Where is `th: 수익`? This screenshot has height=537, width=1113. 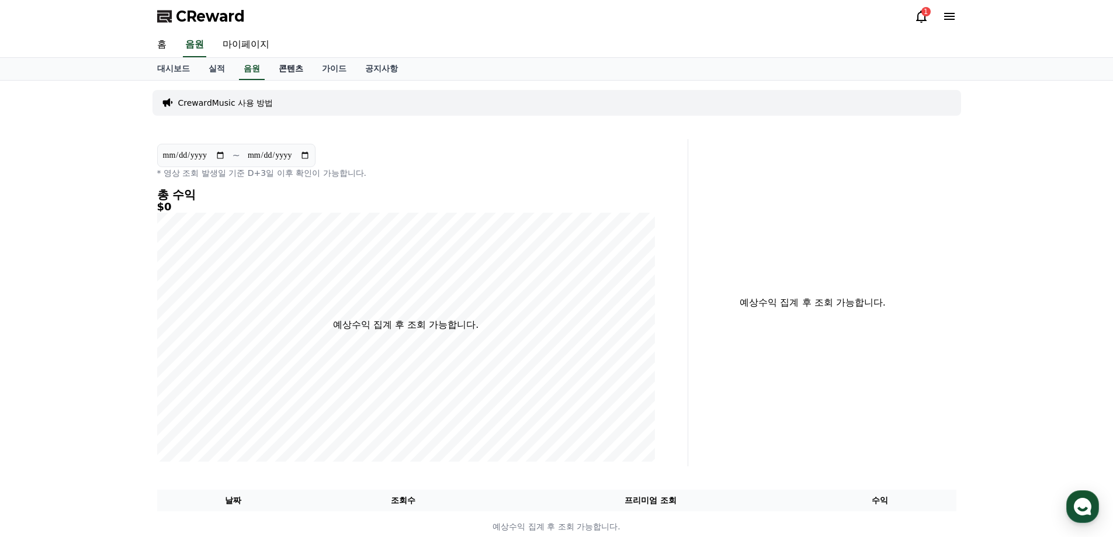
th: 수익 is located at coordinates (880, 500).